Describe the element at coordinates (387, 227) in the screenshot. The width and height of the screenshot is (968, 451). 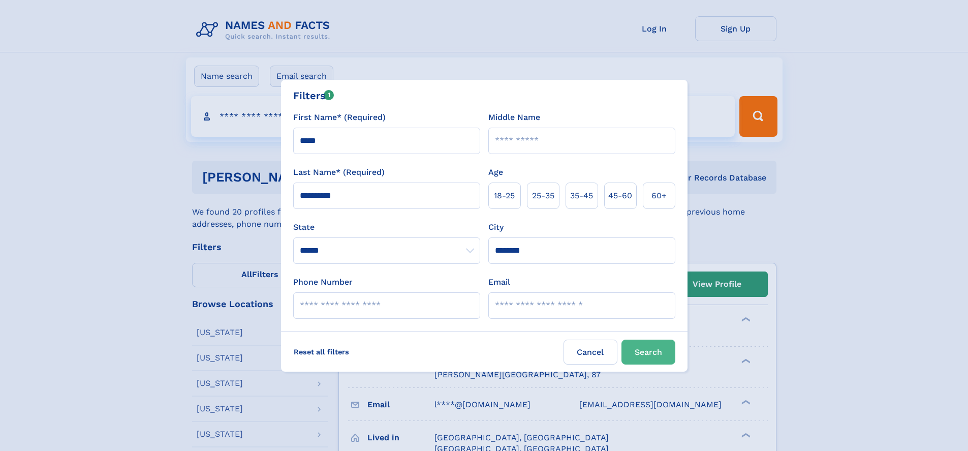
I see `label: State` at that location.